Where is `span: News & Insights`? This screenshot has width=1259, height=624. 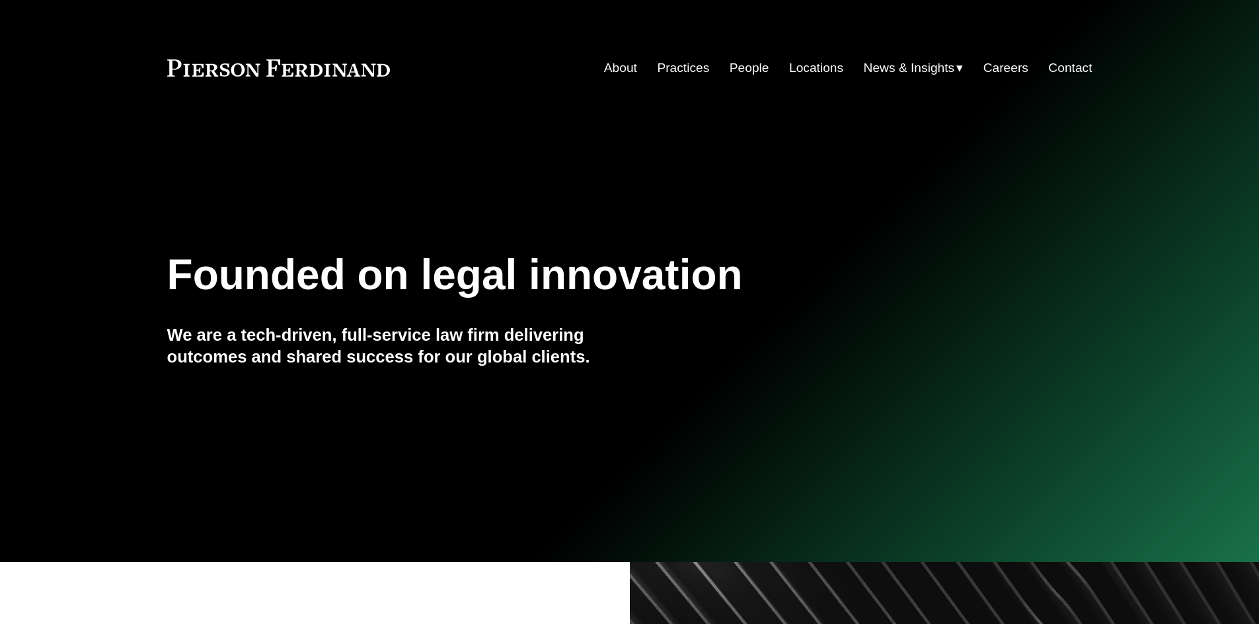
span: News & Insights is located at coordinates (909, 68).